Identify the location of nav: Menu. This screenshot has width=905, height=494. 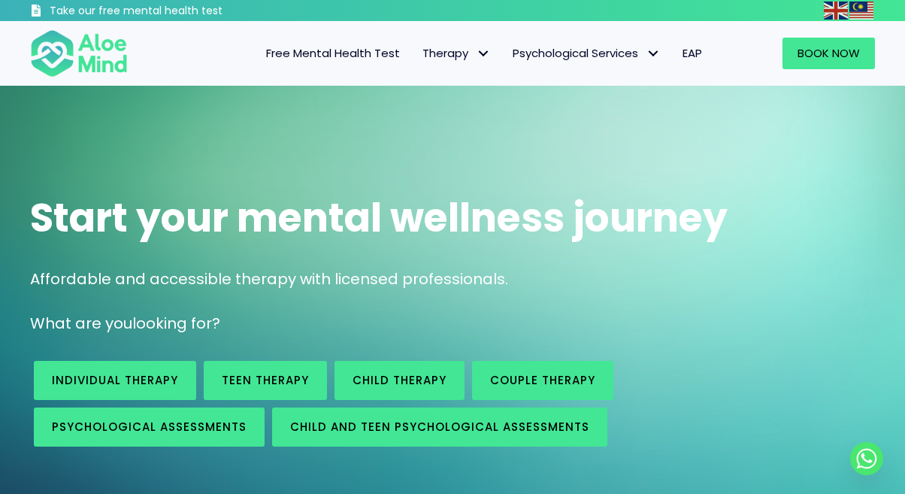
(428, 53).